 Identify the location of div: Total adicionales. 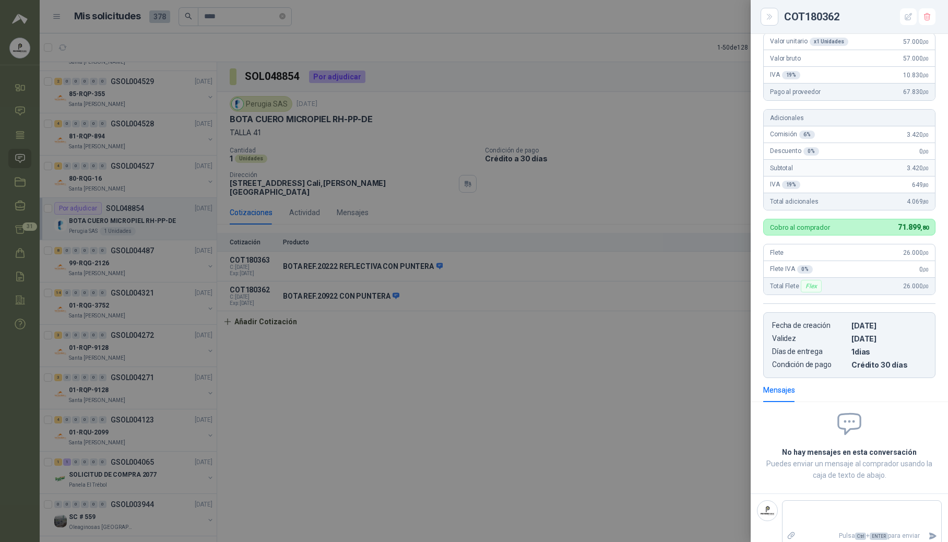
(849, 201).